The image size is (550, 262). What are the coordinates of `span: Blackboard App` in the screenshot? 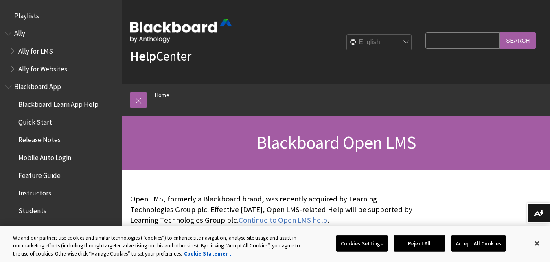 It's located at (37, 85).